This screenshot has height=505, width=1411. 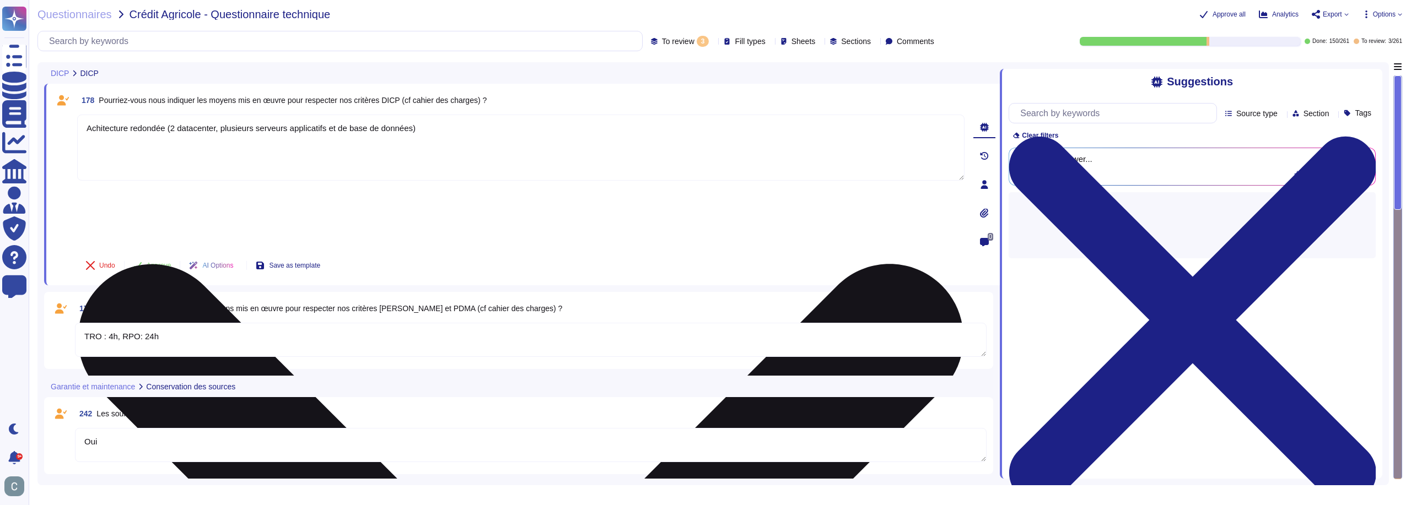 What do you see at coordinates (1278, 14) in the screenshot?
I see `button: Analytics` at bounding box center [1278, 14].